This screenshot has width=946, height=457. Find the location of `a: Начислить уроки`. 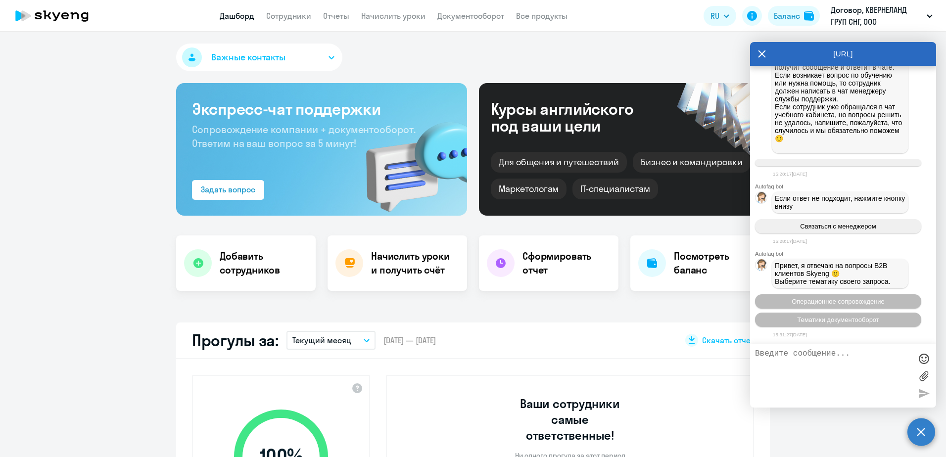

a: Начислить уроки is located at coordinates (393, 16).